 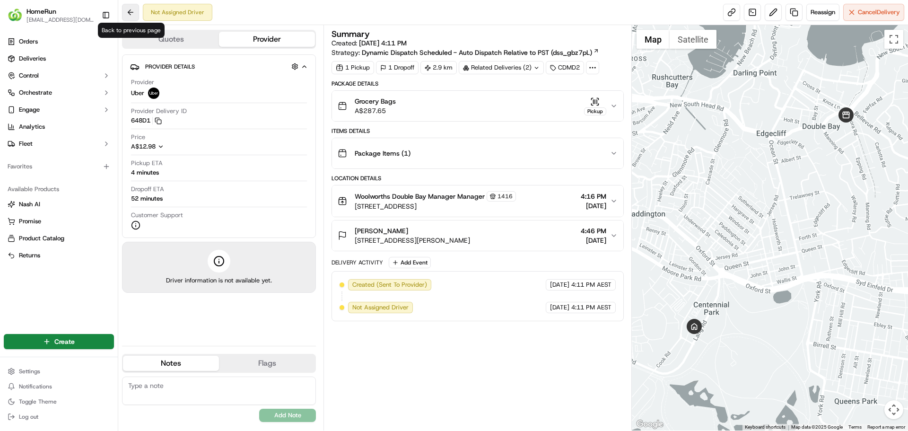 I want to click on button: Promise, so click(x=59, y=221).